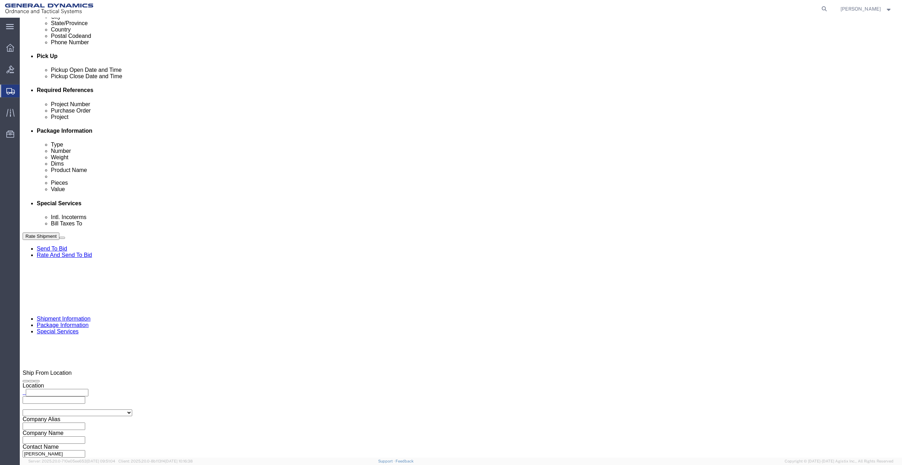 This screenshot has height=465, width=902. I want to click on span: Server: 2025.20.0-710e05ee653, so click(72, 461).